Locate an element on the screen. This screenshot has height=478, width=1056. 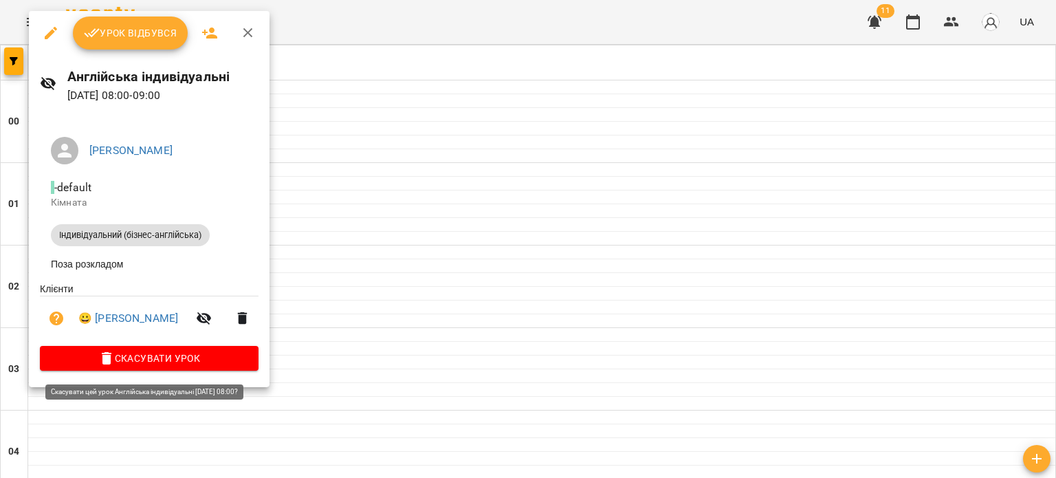
ul: Клієнти is located at coordinates (149, 314).